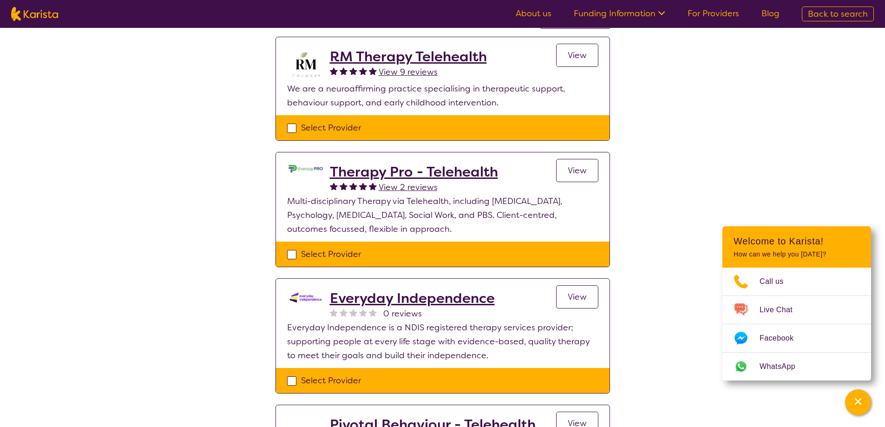 Image resolution: width=885 pixels, height=427 pixels. Describe the element at coordinates (797, 324) in the screenshot. I see `ul: Choose channel` at that location.